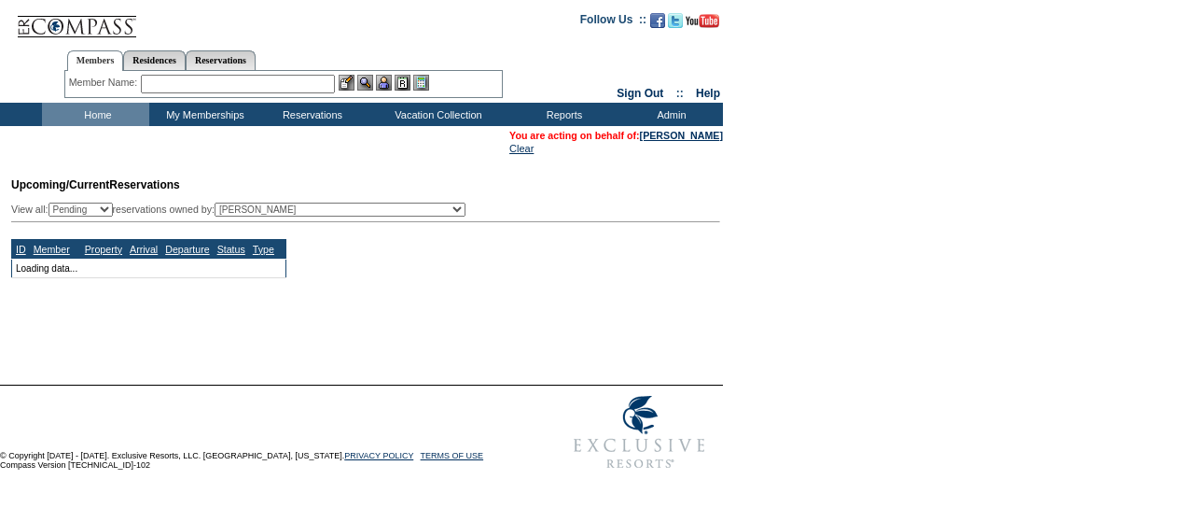 The height and width of the screenshot is (522, 1194). Describe the element at coordinates (95, 114) in the screenshot. I see `td: Home` at that location.